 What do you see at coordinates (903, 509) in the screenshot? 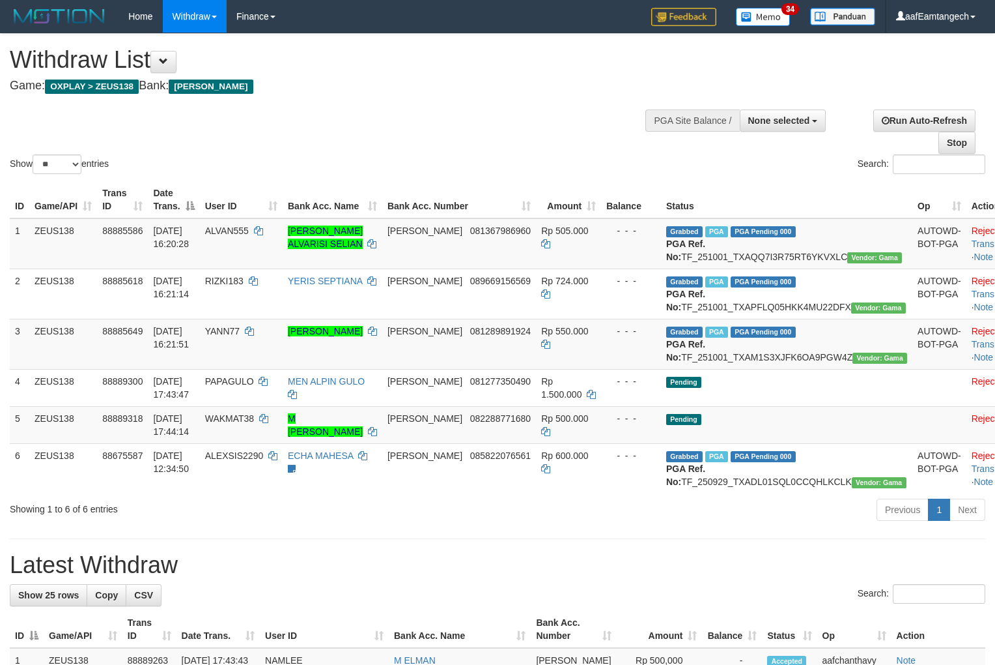
I see `a: Previous` at bounding box center [903, 509].